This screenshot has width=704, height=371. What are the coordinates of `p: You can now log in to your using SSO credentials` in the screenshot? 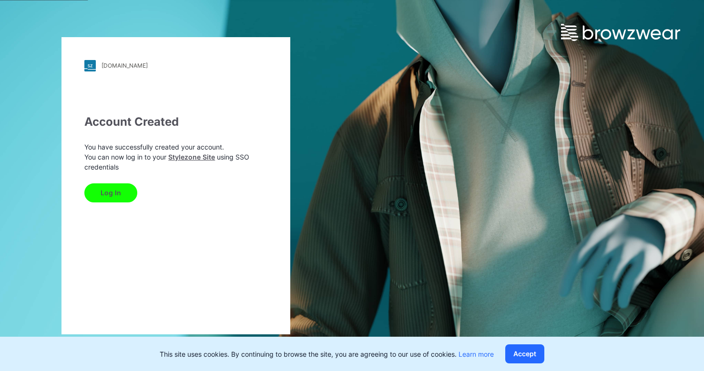 It's located at (176, 162).